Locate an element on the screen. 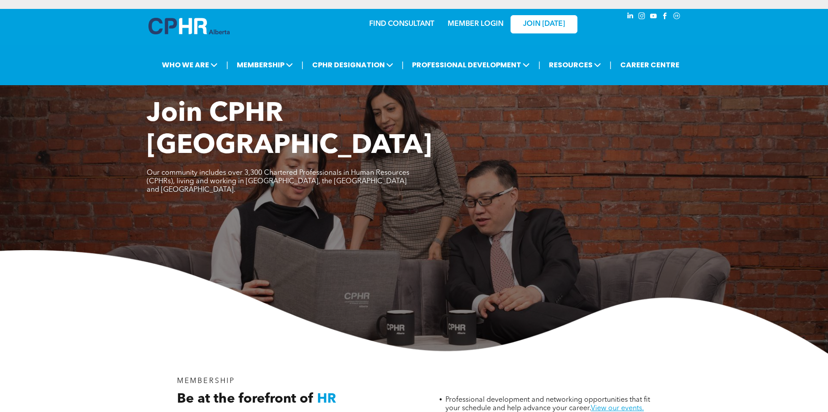 Image resolution: width=828 pixels, height=412 pixels. a: FIND CONSULTANT is located at coordinates (402, 24).